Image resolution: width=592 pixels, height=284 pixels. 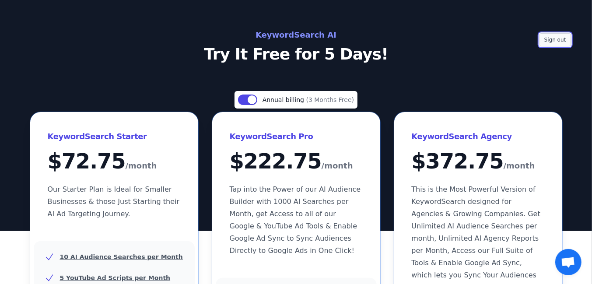 I want to click on u: 5 YouTube Ad Scripts per Month, so click(x=115, y=278).